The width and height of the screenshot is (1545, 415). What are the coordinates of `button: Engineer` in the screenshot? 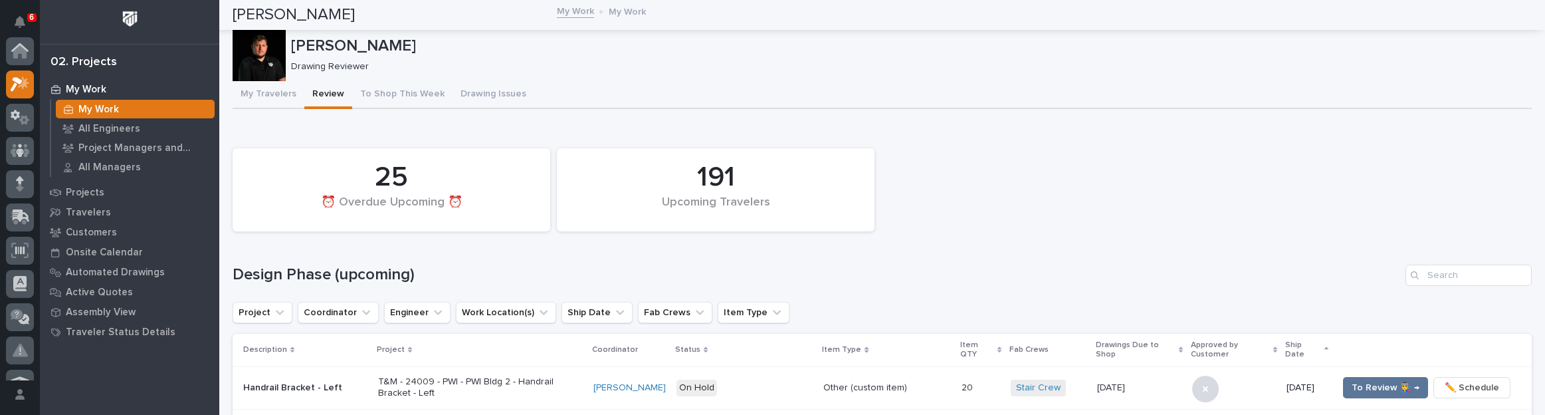 It's located at (417, 312).